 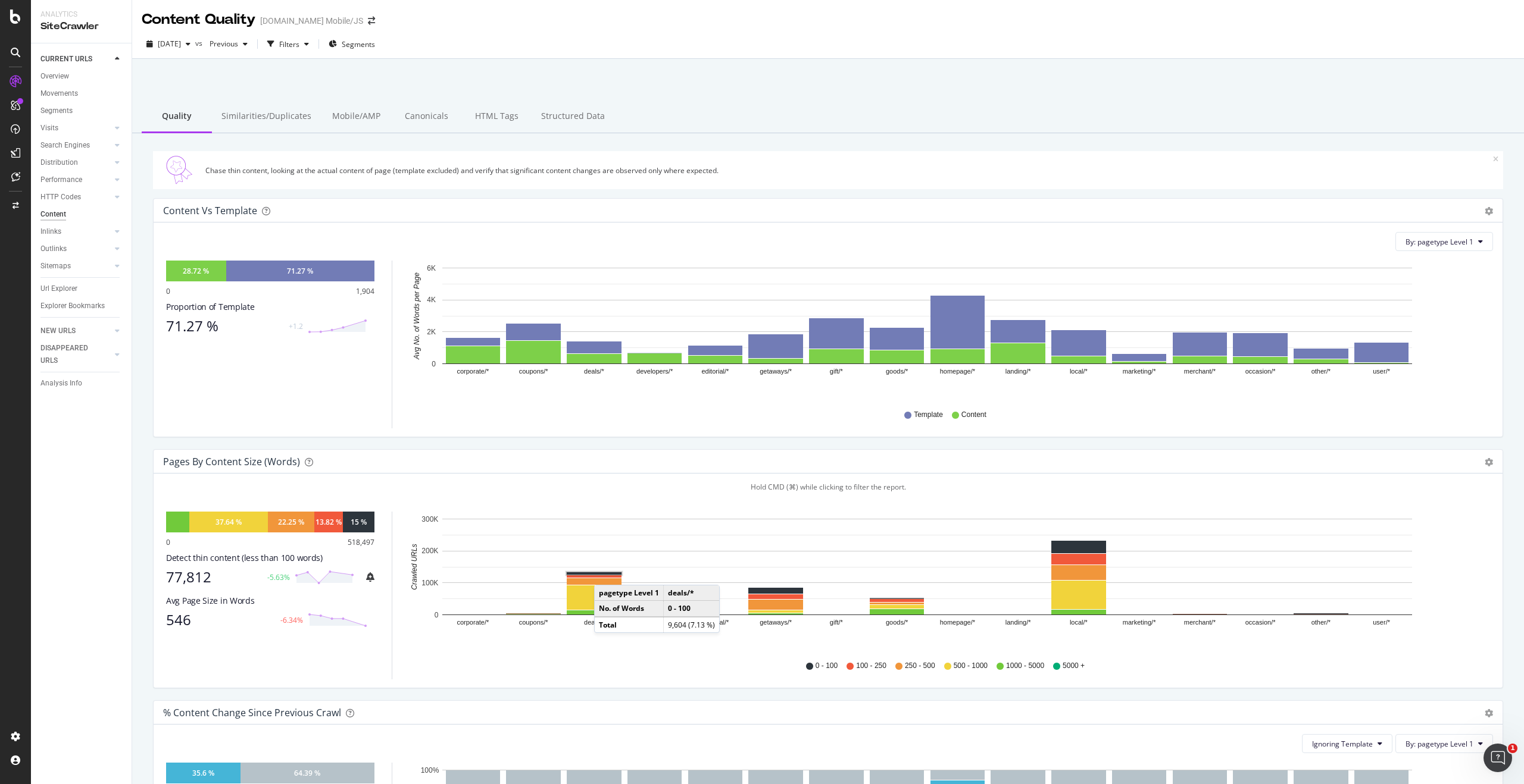 I want to click on span: 100 - 250, so click(x=871, y=666).